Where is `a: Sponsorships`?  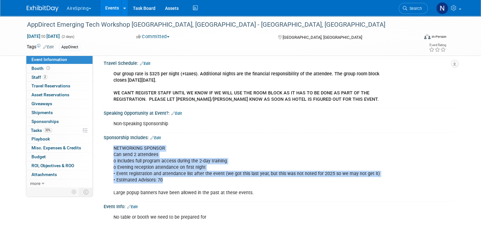 a: Sponsorships is located at coordinates (59, 121).